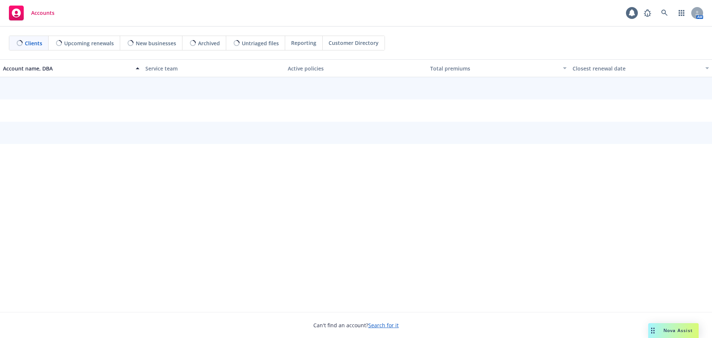  I want to click on button: Closest renewal date, so click(641, 68).